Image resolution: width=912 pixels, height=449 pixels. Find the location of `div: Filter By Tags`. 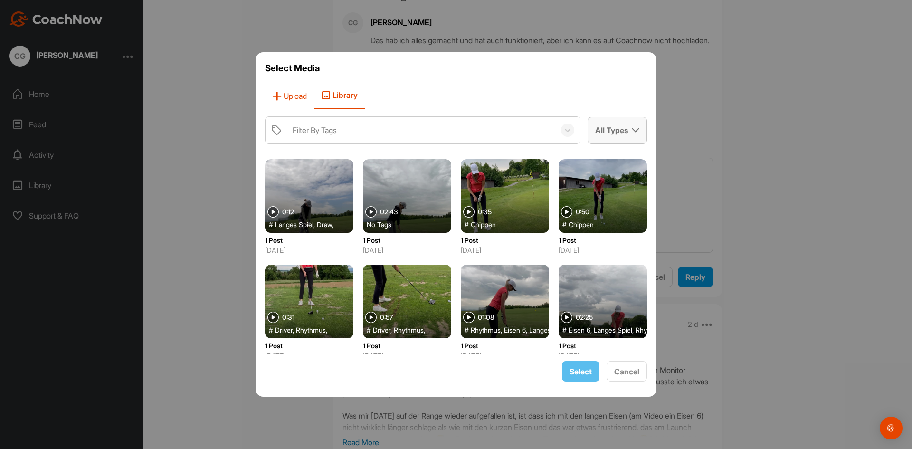

div: Filter By Tags is located at coordinates (314, 130).